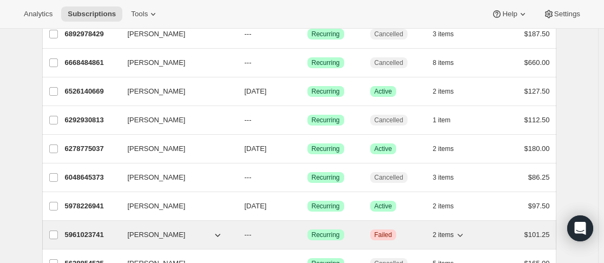 Image resolution: width=604 pixels, height=263 pixels. What do you see at coordinates (92, 149) in the screenshot?
I see `p: 6278775037` at bounding box center [92, 149].